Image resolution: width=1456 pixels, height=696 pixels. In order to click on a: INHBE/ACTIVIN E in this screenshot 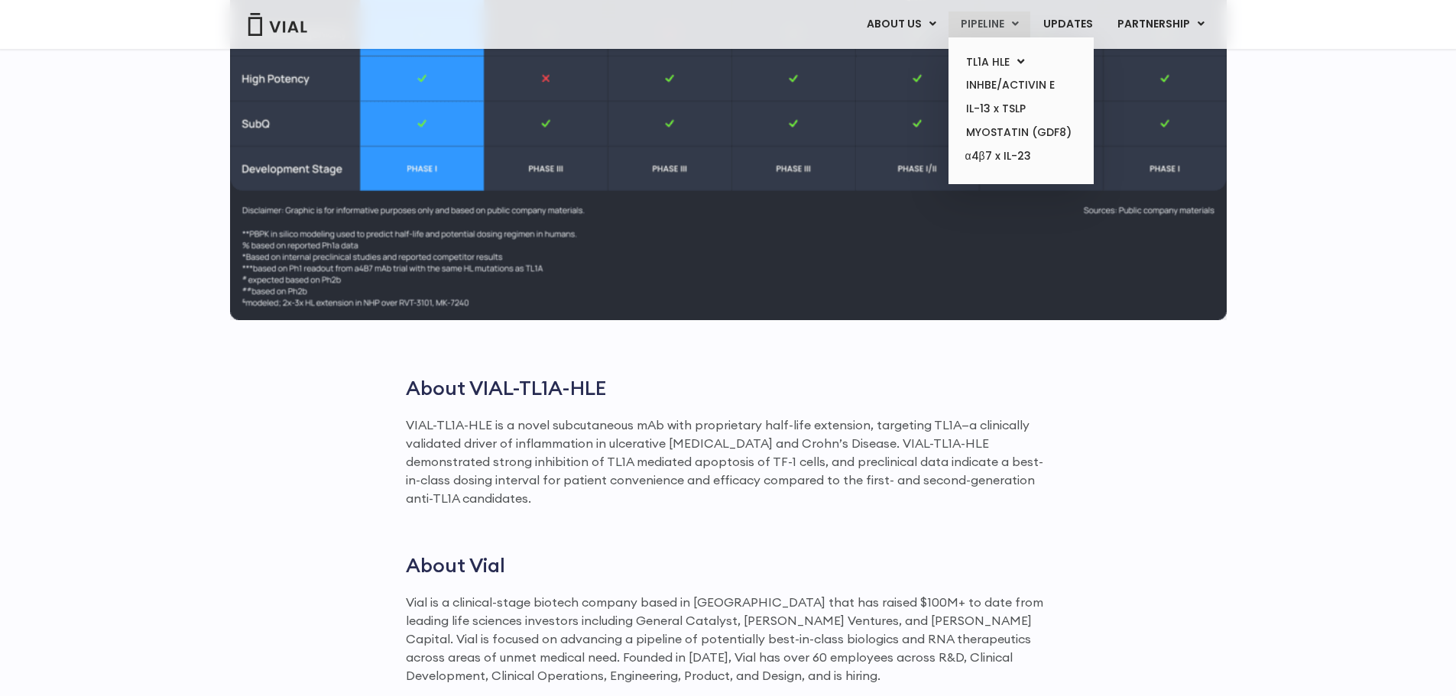, I will do `click(1020, 85)`.